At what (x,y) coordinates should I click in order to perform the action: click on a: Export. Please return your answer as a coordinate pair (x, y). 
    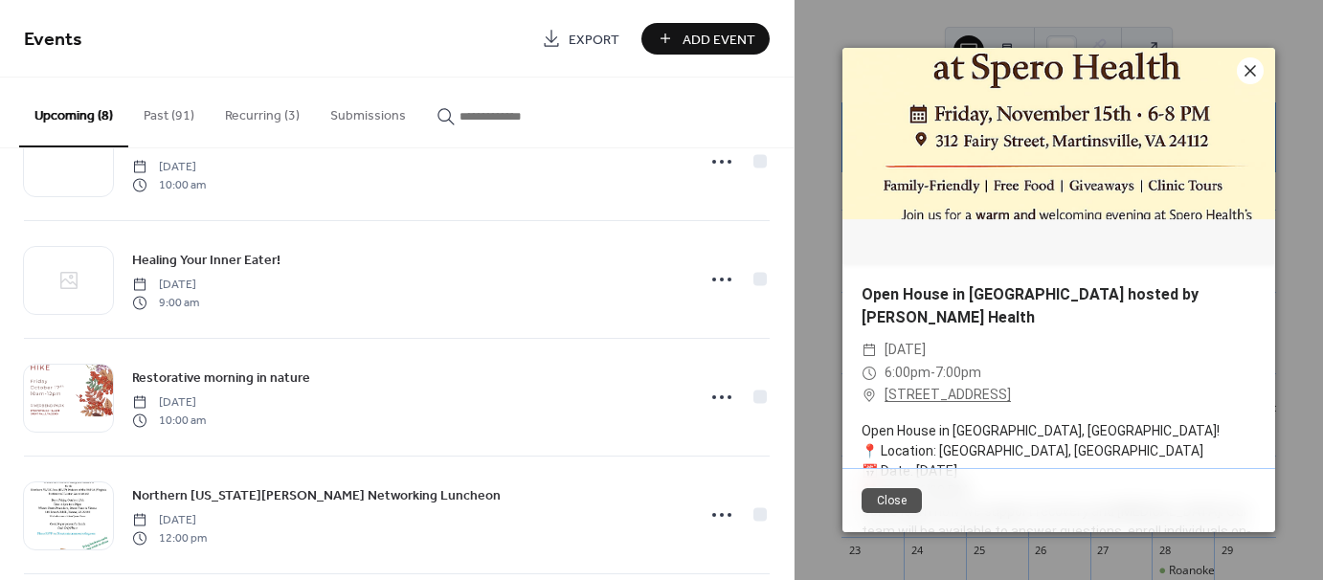
    Looking at the image, I should click on (580, 38).